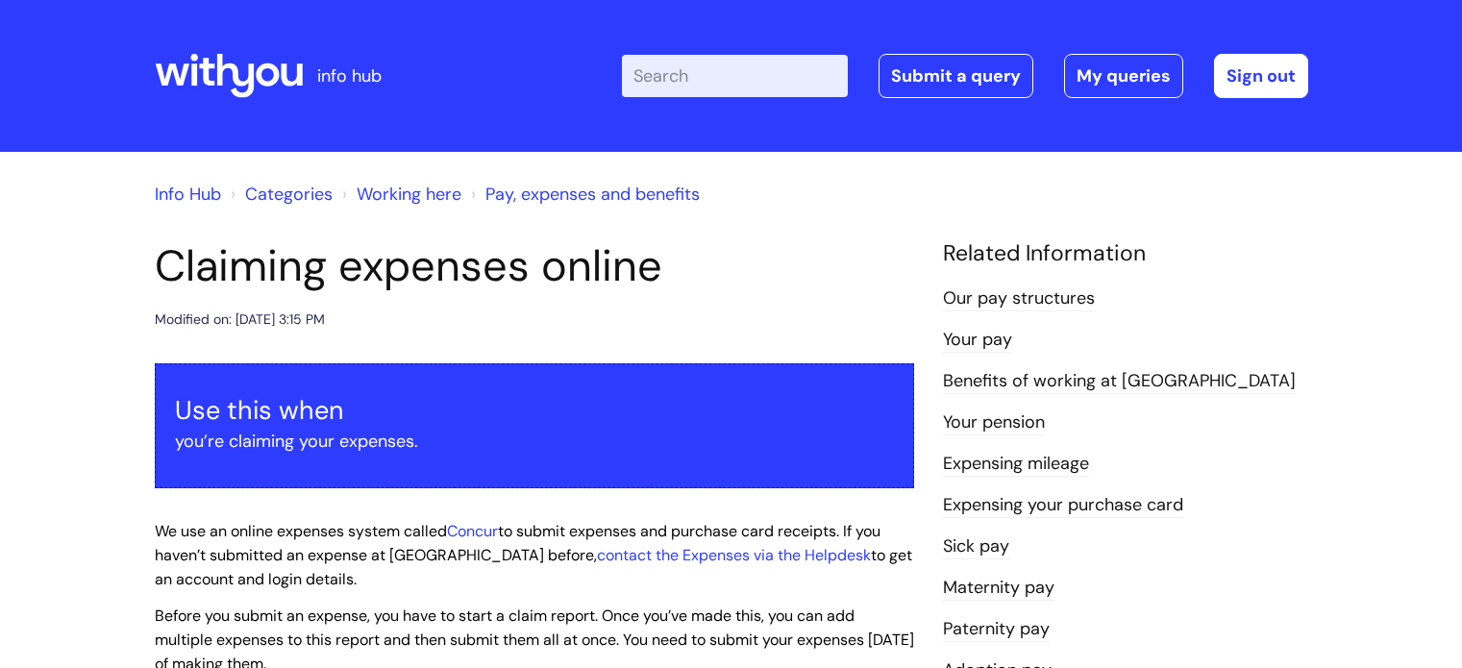 The image size is (1462, 668). I want to click on a: Working here, so click(409, 194).